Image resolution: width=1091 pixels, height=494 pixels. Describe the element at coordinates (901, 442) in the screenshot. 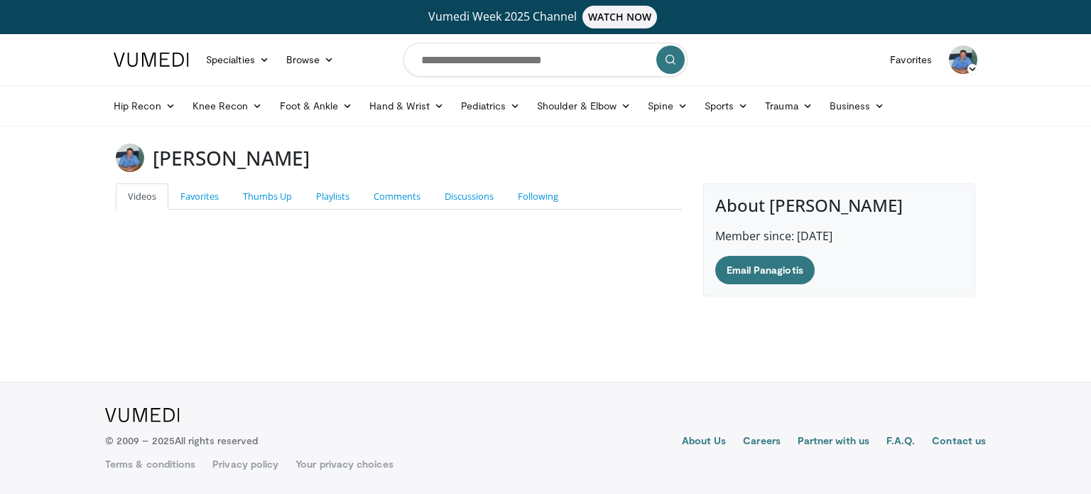

I see `a: F.A.Q.` at that location.